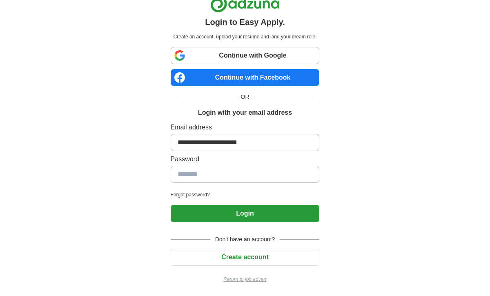 The width and height of the screenshot is (490, 296). Describe the element at coordinates (245, 56) in the screenshot. I see `a: Continue with Google` at that location.